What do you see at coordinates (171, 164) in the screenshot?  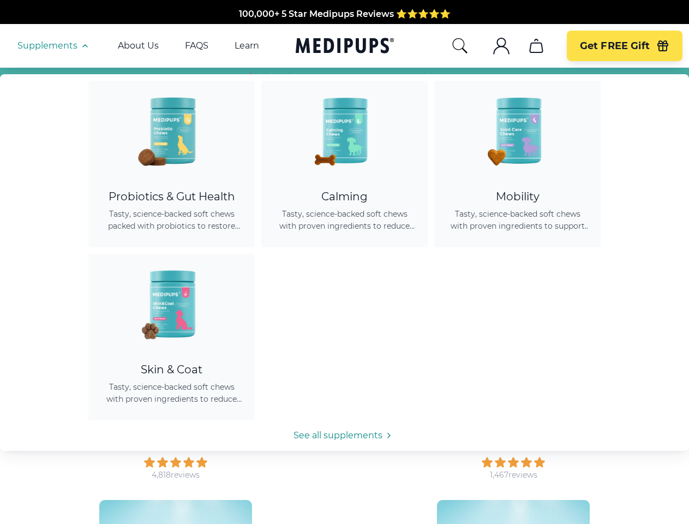 I see `a: Probiotic Dog Chews - MedipupsProbiotics & Gut HealthTasty, science-backed soft chews packed with...` at bounding box center [171, 164].